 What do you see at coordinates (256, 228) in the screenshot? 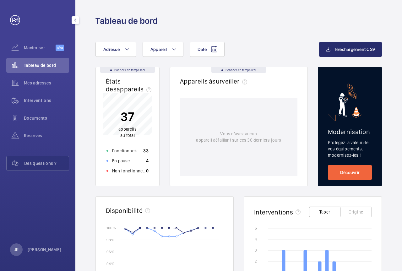
I see `text: 5` at bounding box center [256, 228].